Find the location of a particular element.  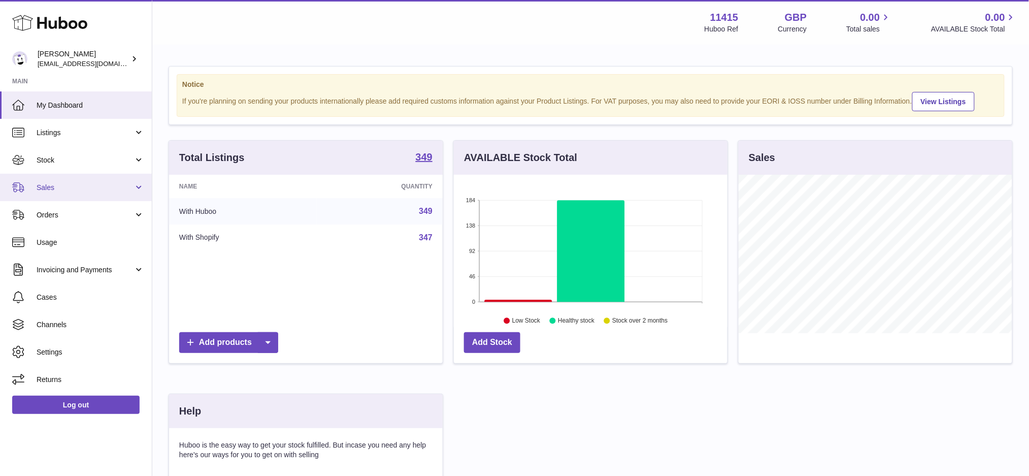

a: 0.00 AVAILABLE Stock Total is located at coordinates (974, 22).